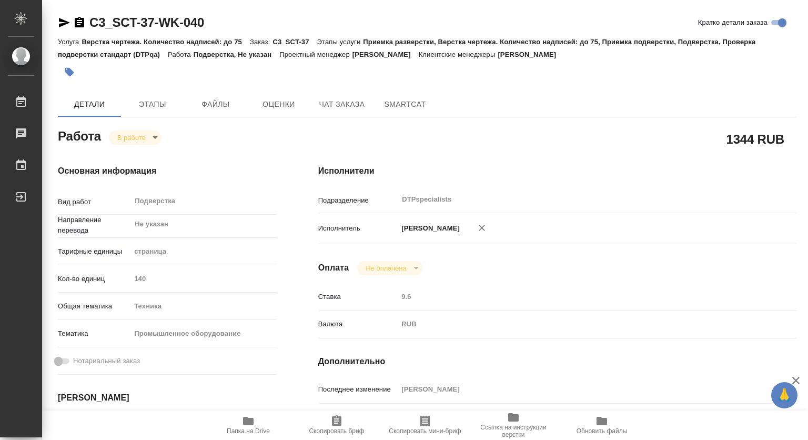 This screenshot has height=440, width=808. I want to click on span: Файлы, so click(216, 104).